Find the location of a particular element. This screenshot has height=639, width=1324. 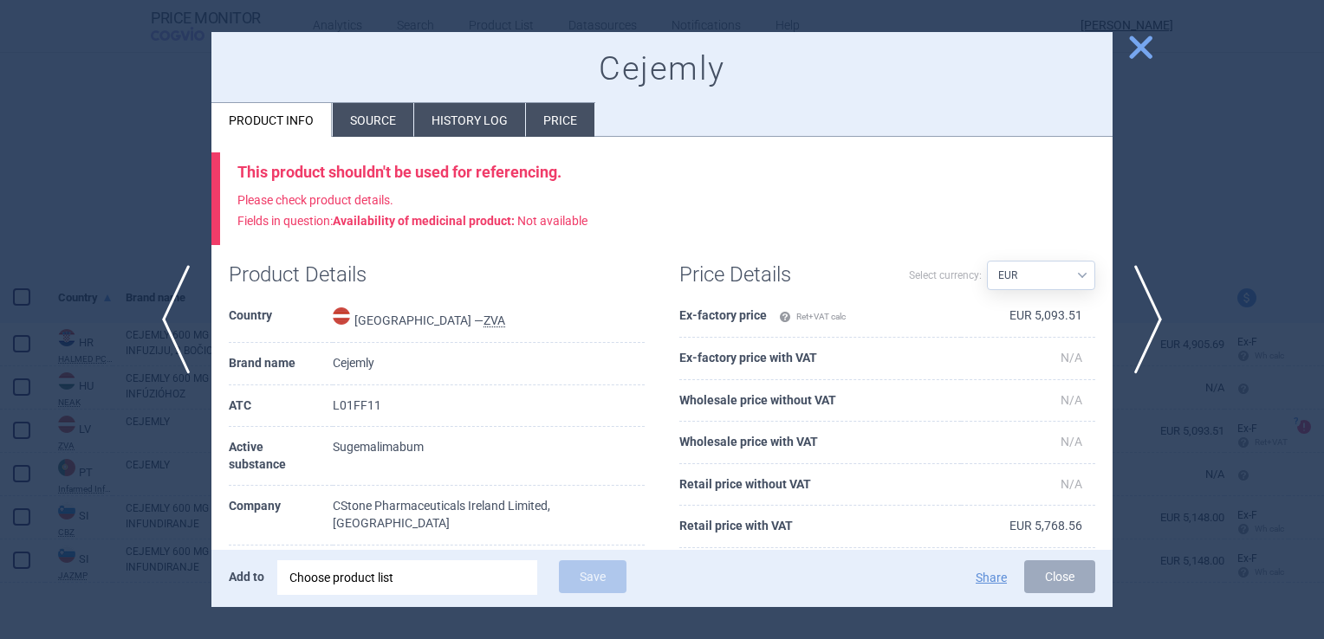

h1: Cejemly is located at coordinates (662, 69).